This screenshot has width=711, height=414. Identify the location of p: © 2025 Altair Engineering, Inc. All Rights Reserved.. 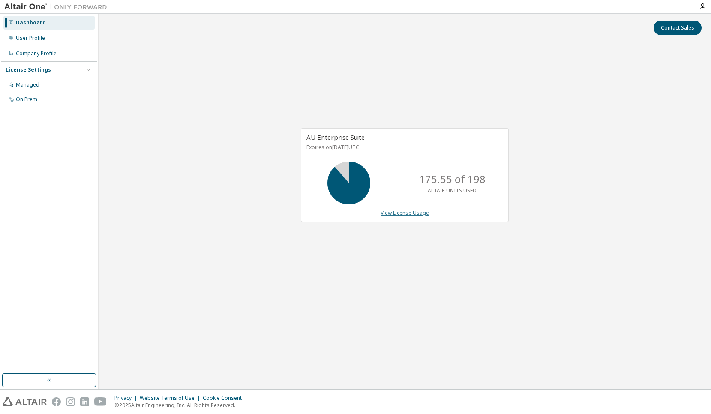
(180, 405).